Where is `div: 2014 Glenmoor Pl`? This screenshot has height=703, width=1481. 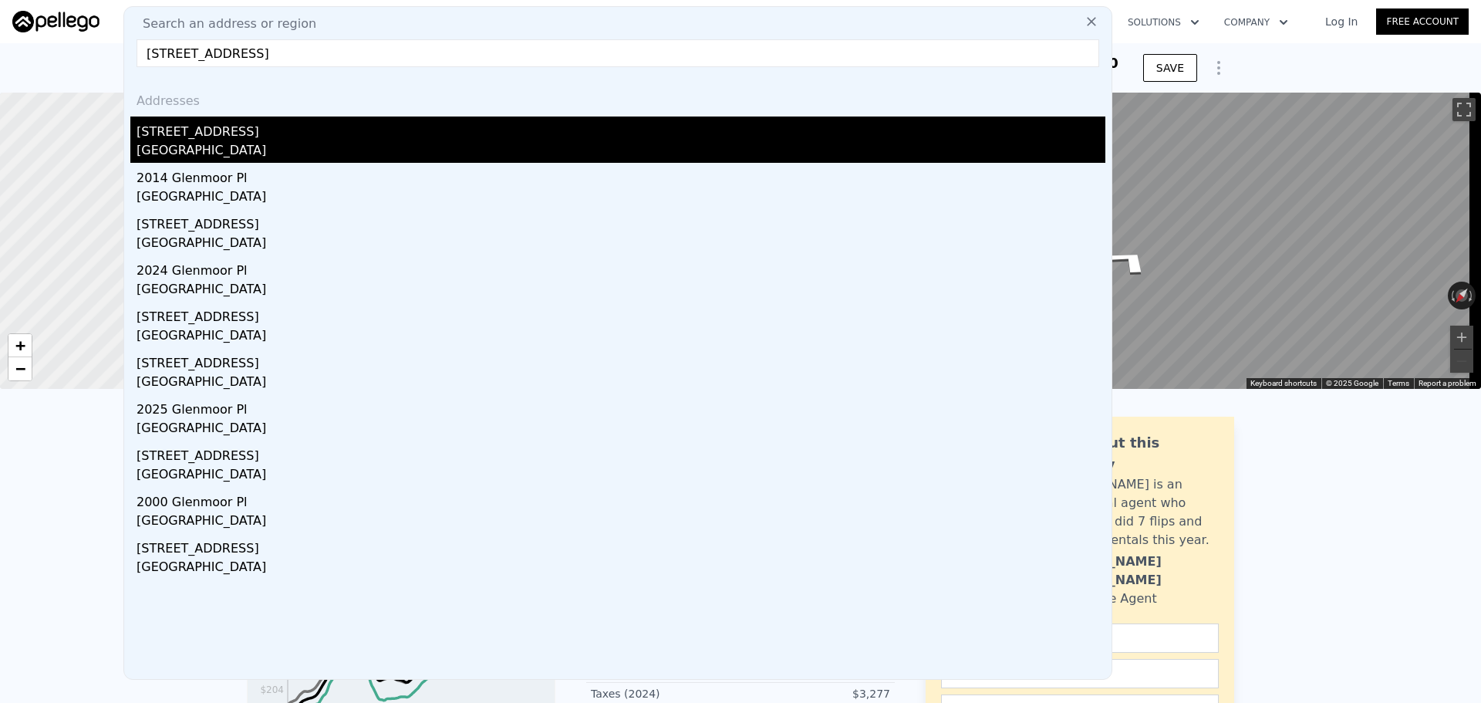
div: 2014 Glenmoor Pl is located at coordinates (621, 175).